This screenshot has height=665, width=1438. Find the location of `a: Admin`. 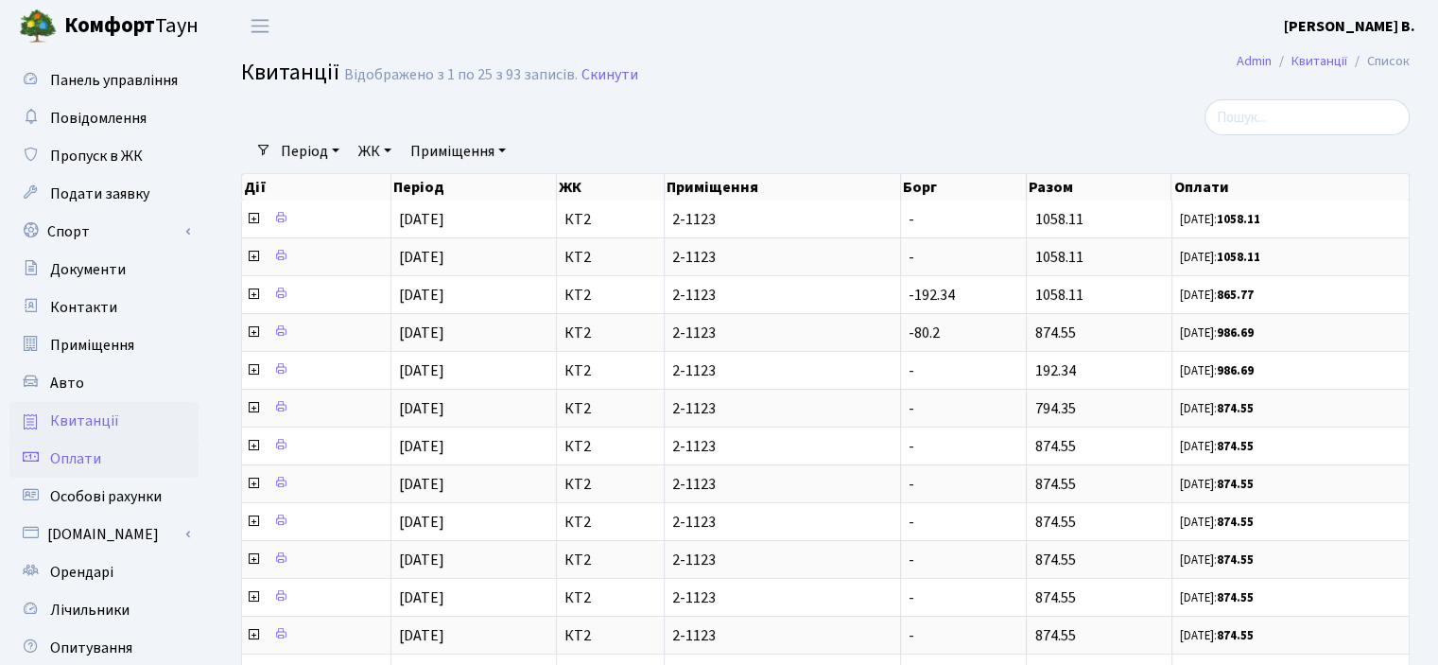

a: Admin is located at coordinates (1254, 61).